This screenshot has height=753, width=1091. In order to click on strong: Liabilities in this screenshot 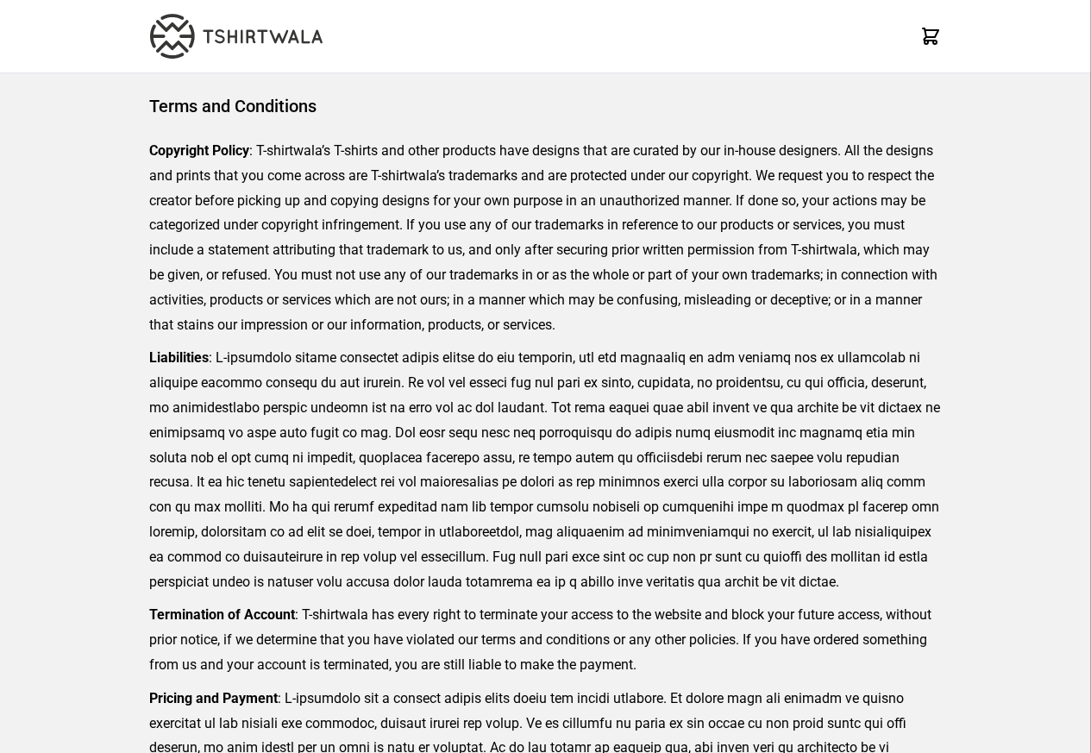, I will do `click(179, 357)`.